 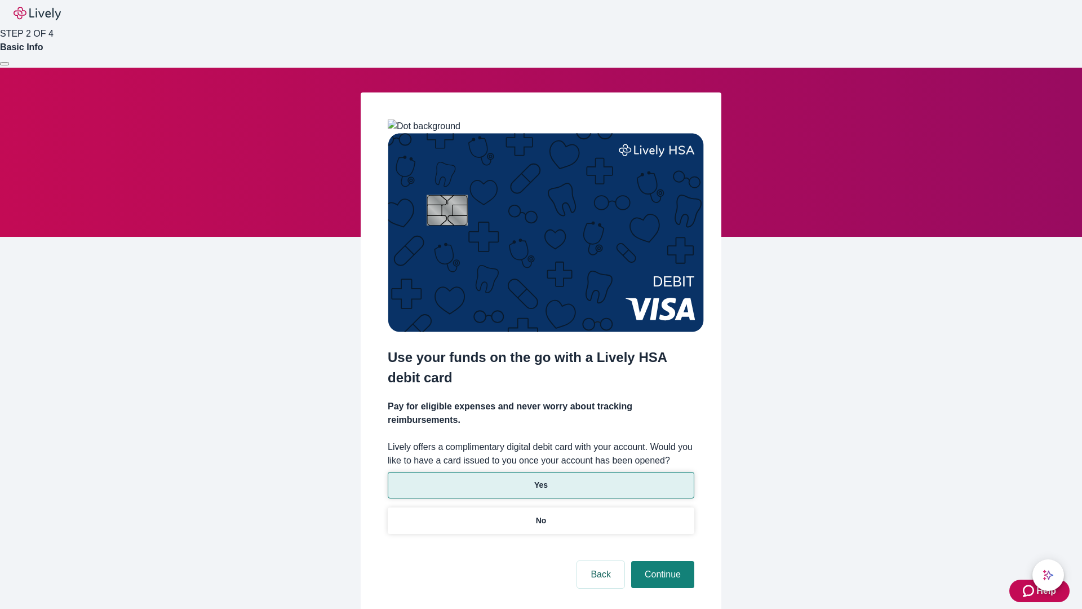 What do you see at coordinates (541, 367) in the screenshot?
I see `h2: Use your funds on the go with a Lively HSA debit card` at bounding box center [541, 367].